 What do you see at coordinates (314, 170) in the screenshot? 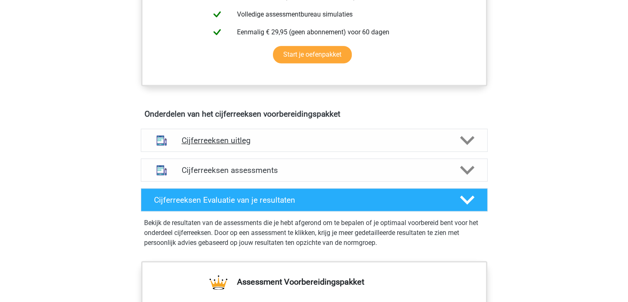
I see `h4: Cijferreeksen assessments` at bounding box center [314, 170].